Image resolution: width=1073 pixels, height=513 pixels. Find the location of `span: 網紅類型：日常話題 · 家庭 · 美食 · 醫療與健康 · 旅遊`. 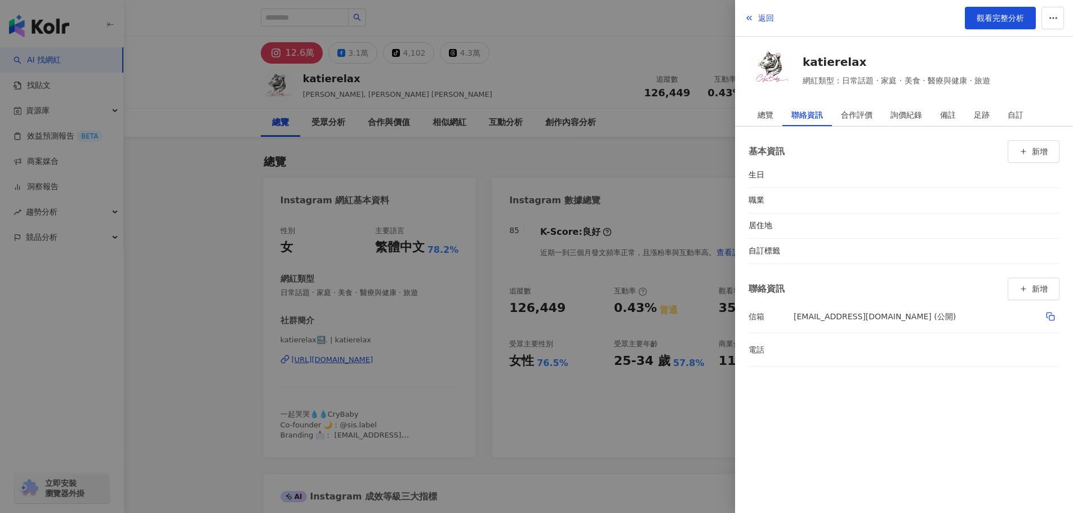

span: 網紅類型：日常話題 · 家庭 · 美食 · 醫療與健康 · 旅遊 is located at coordinates (896, 81).